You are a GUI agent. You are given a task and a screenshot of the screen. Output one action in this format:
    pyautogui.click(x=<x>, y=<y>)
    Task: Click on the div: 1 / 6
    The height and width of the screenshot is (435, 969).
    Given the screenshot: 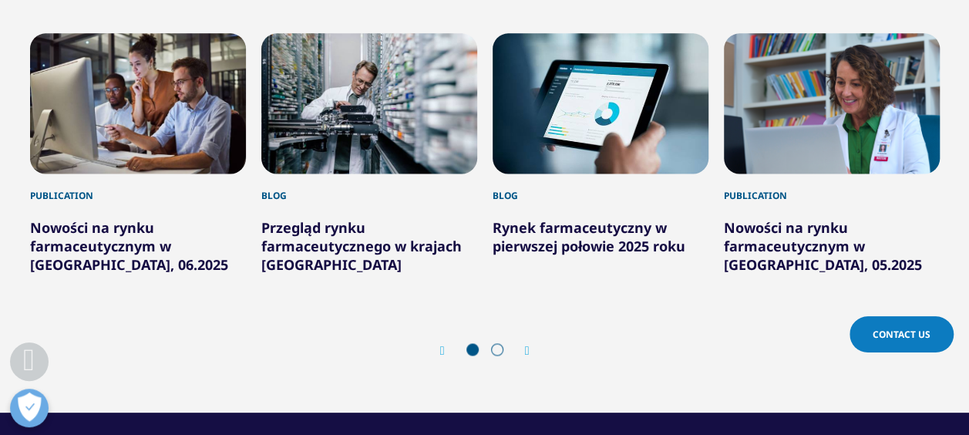 What is the action you would take?
    pyautogui.click(x=138, y=153)
    